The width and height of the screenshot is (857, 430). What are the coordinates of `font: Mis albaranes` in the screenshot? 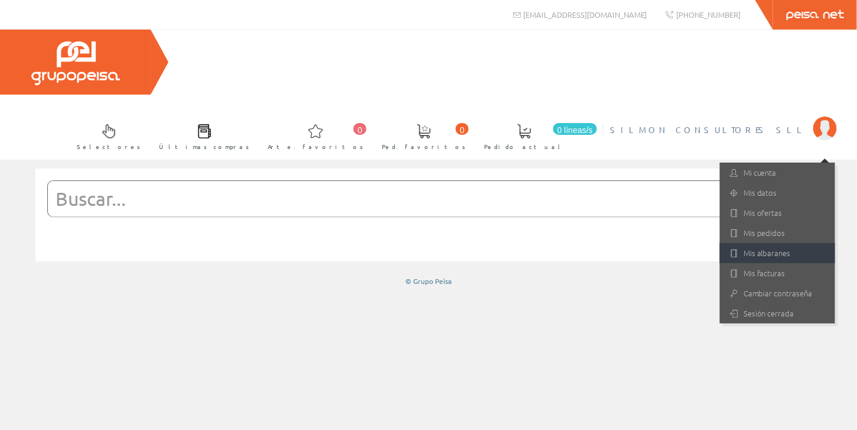 It's located at (767, 252).